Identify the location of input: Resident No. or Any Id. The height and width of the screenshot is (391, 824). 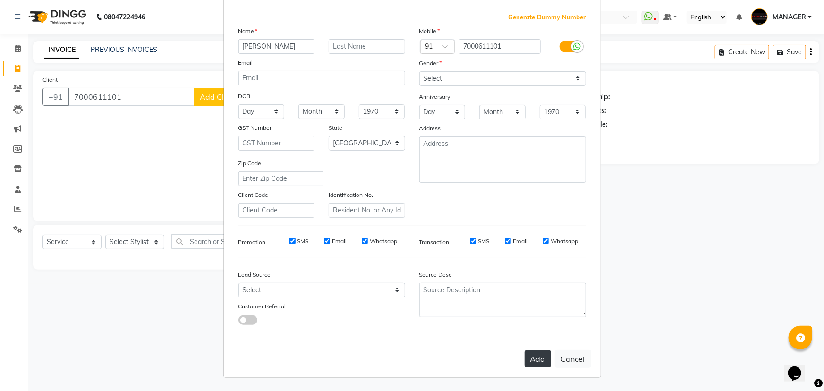
(367, 210).